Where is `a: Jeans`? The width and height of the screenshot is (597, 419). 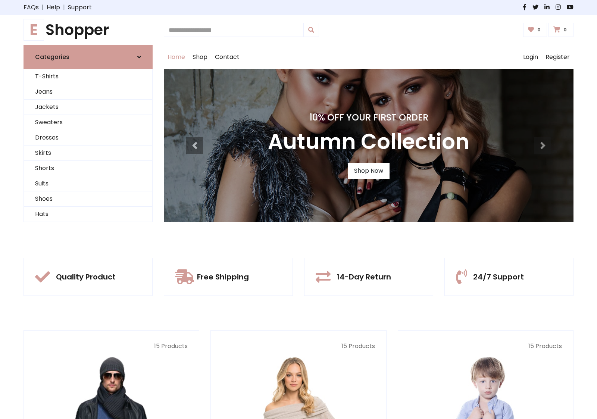
a: Jeans is located at coordinates (88, 92).